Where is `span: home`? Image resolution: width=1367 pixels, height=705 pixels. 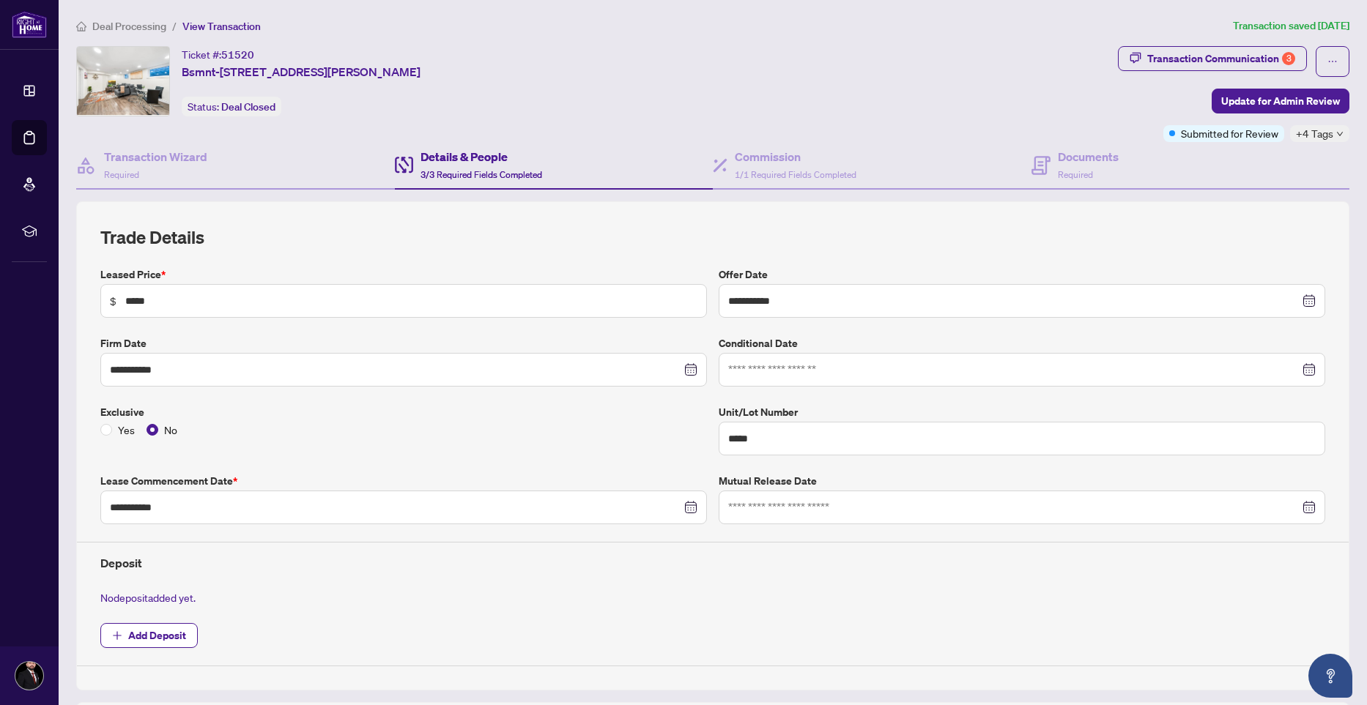
span: home is located at coordinates (81, 26).